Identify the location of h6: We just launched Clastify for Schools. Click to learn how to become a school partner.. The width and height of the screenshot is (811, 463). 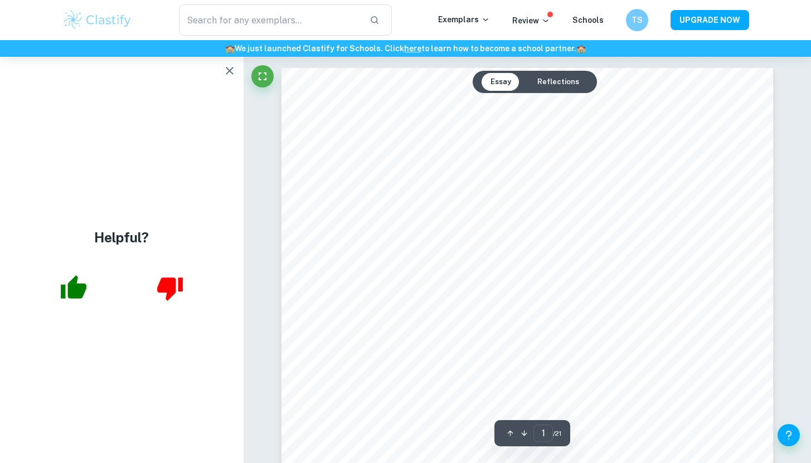
(405, 48).